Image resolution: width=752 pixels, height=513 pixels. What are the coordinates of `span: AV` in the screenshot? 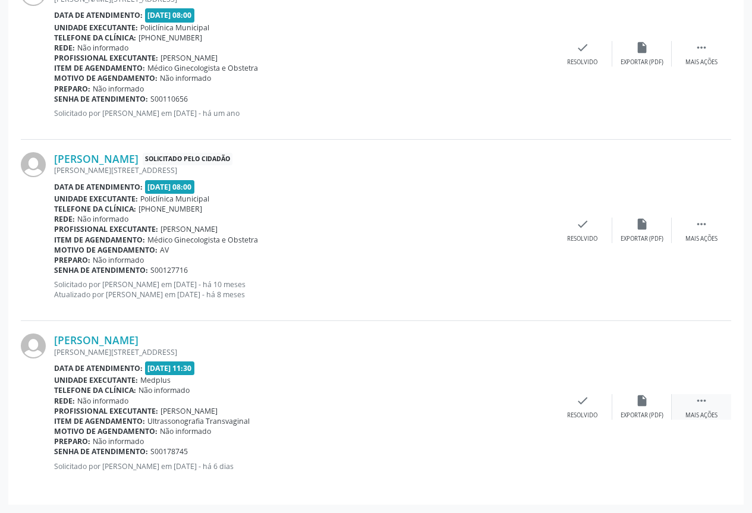 It's located at (164, 250).